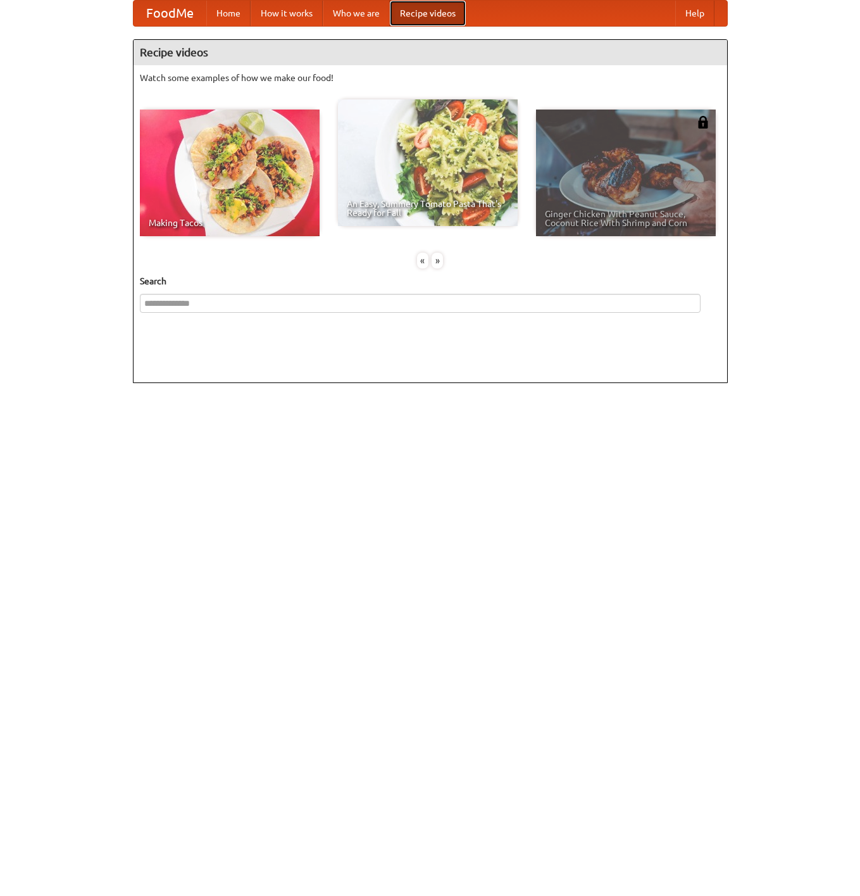  Describe the element at coordinates (356, 13) in the screenshot. I see `a: Who we are` at that location.